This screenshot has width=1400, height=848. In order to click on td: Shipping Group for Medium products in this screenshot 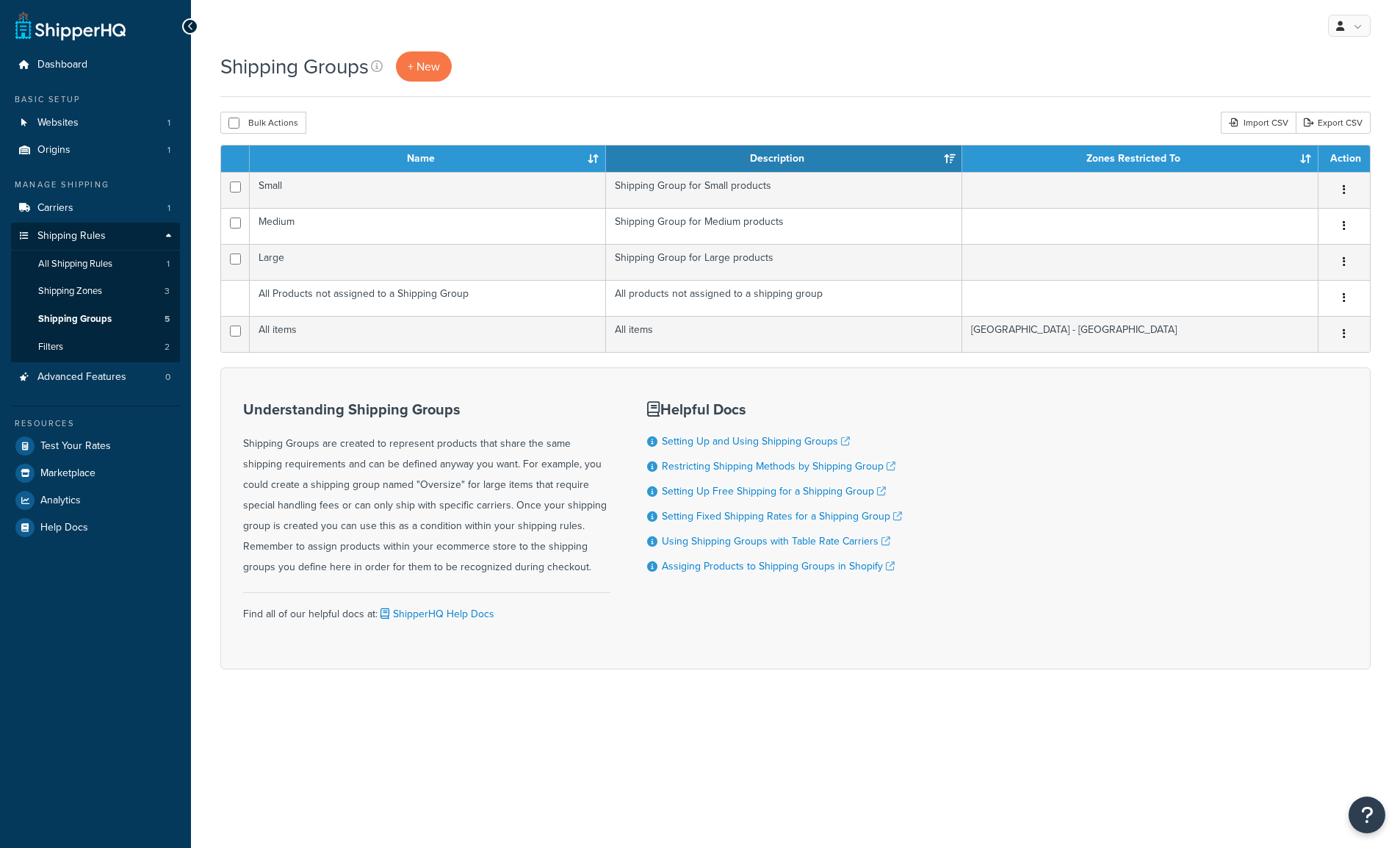, I will do `click(784, 226)`.